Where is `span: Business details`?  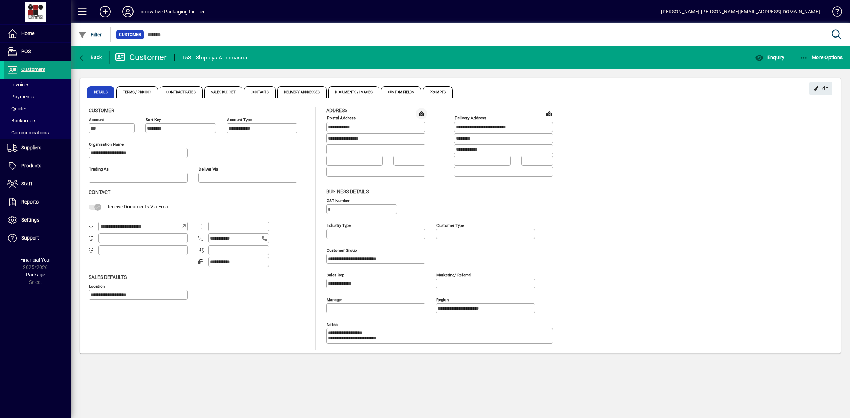 span: Business details is located at coordinates (347, 192).